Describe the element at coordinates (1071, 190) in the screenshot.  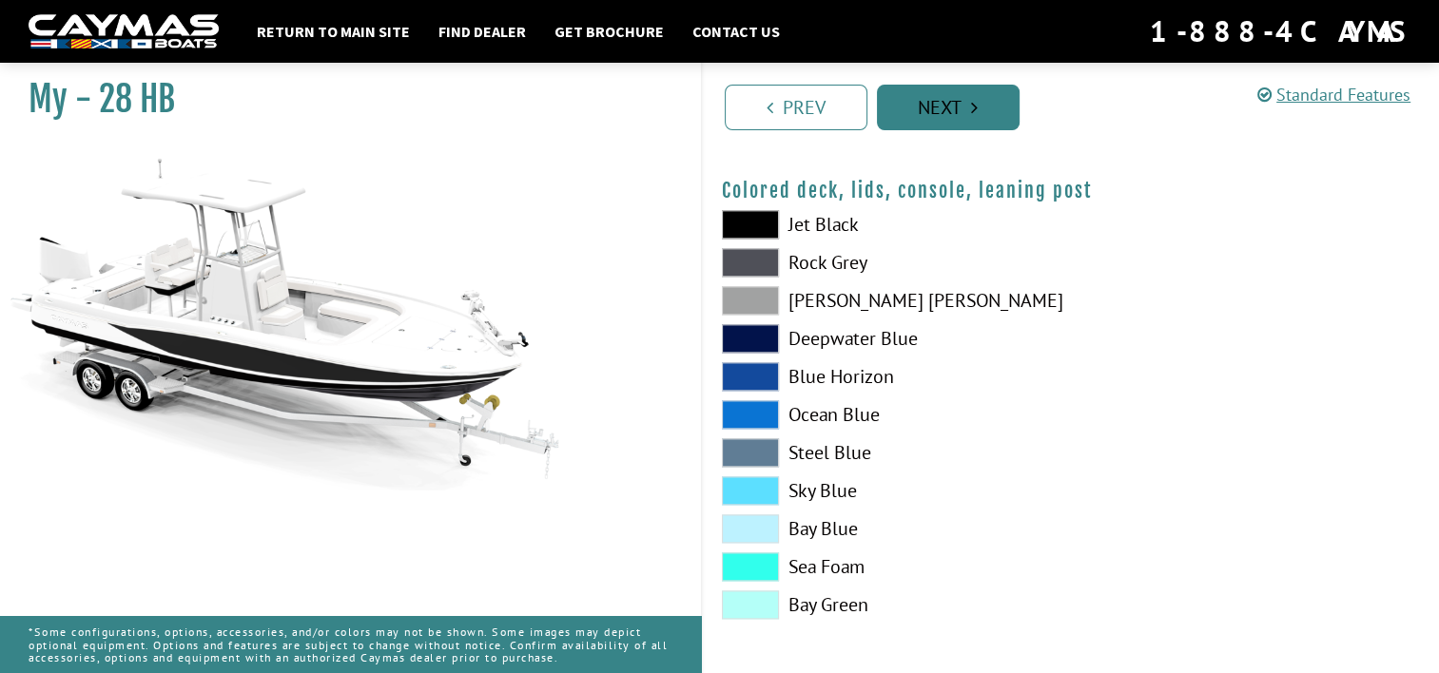
I see `h4: Colored deck, lids, console, leaning post` at that location.